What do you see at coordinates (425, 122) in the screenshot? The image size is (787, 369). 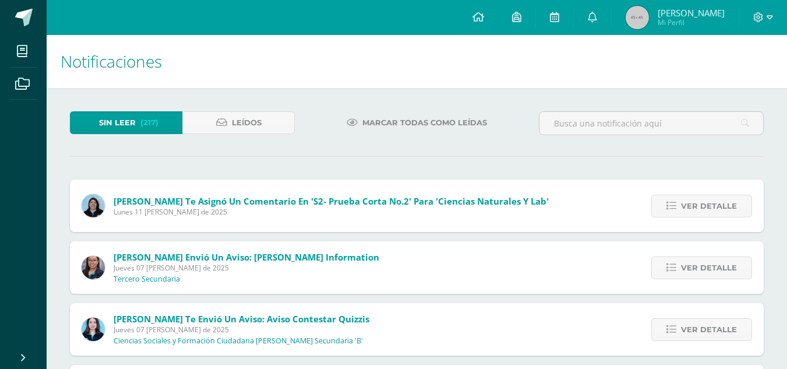 I see `span: Marcar todas como leídas` at bounding box center [425, 122].